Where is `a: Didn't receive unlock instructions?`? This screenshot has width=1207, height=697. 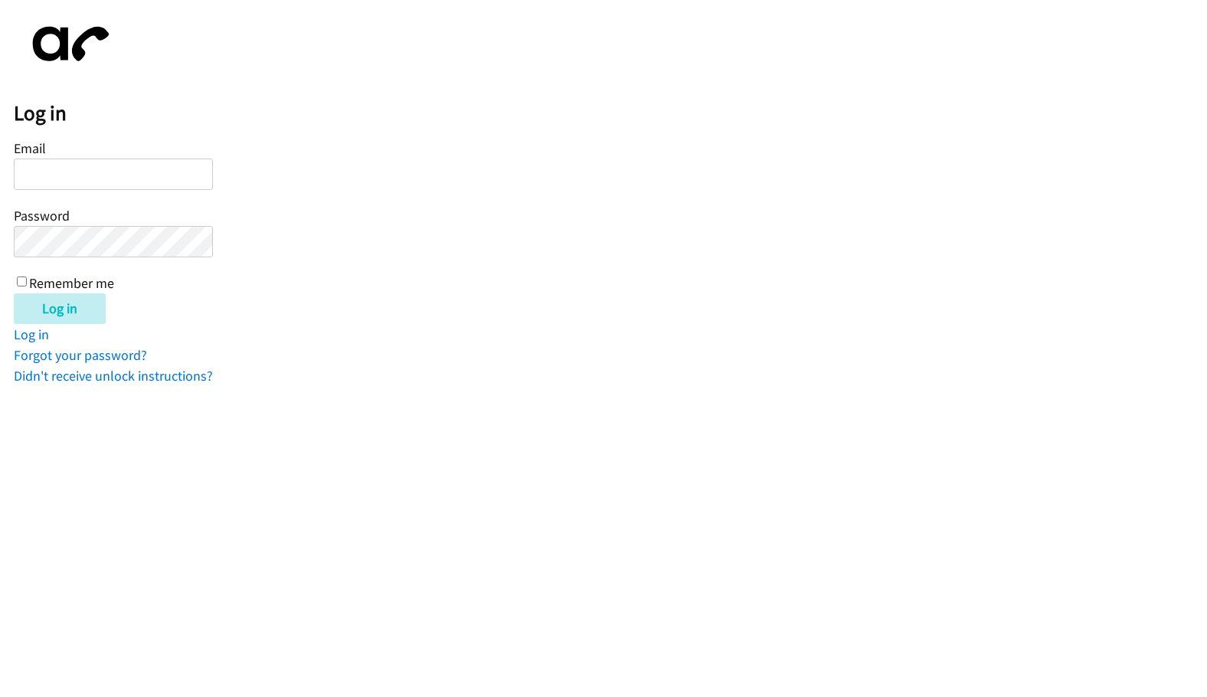 a: Didn't receive unlock instructions? is located at coordinates (113, 375).